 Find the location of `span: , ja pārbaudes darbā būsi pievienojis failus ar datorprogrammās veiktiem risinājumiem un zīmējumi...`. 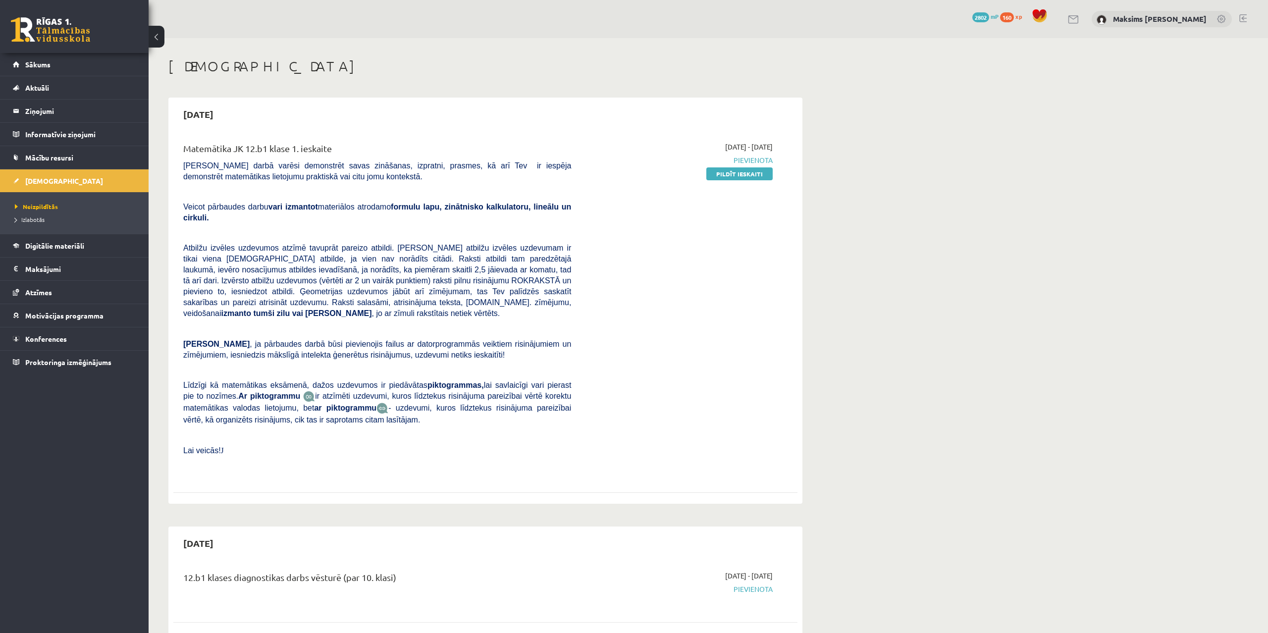

span: , ja pārbaudes darbā būsi pievienojis failus ar datorprogrammās veiktiem risinājumiem un zīmējumi... is located at coordinates (377, 349).